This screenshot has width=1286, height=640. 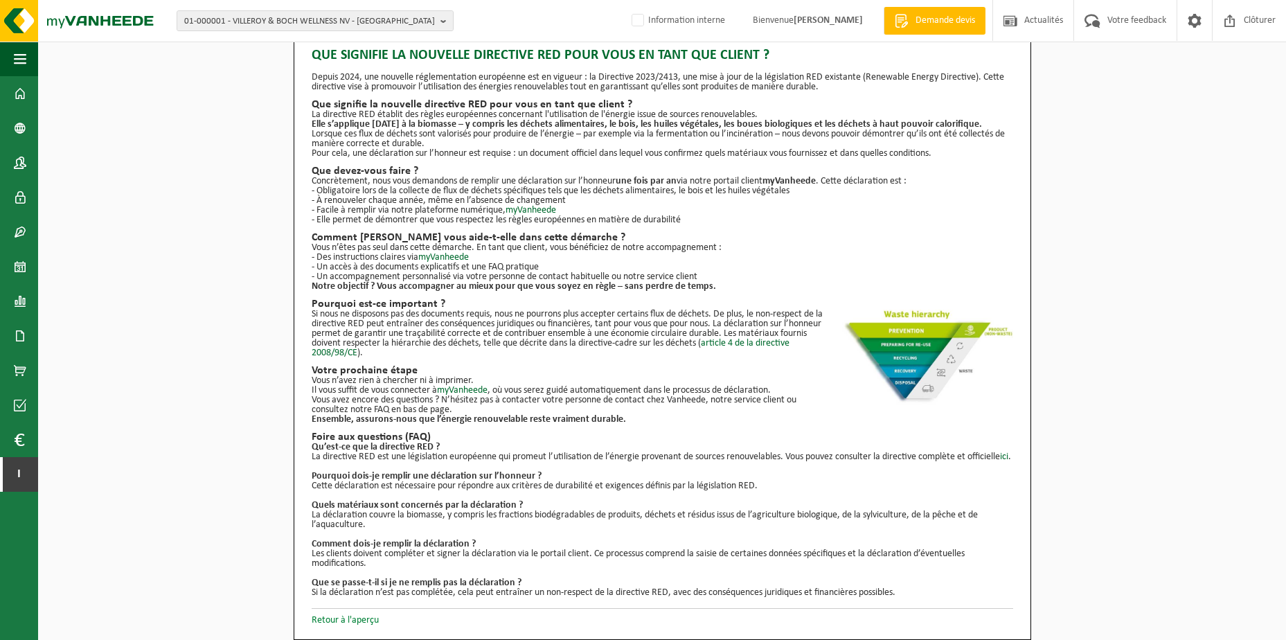 What do you see at coordinates (662, 334) in the screenshot?
I see `p: Si nous ne disposons pas des documents requis, nous ne pourrons plus accepter certains flux de dé...` at bounding box center [662, 334].